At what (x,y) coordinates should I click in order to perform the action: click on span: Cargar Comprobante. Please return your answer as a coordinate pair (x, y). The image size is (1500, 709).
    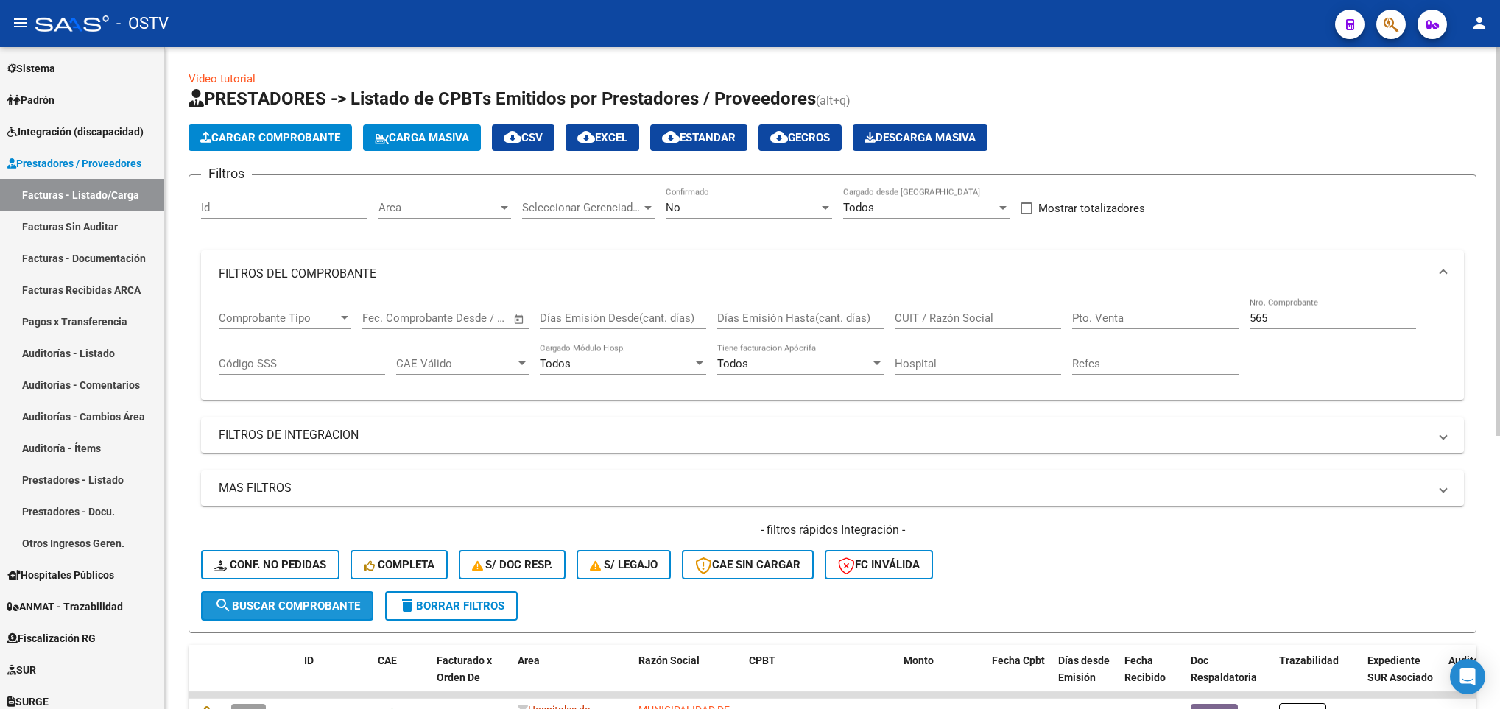
    Looking at the image, I should click on (270, 138).